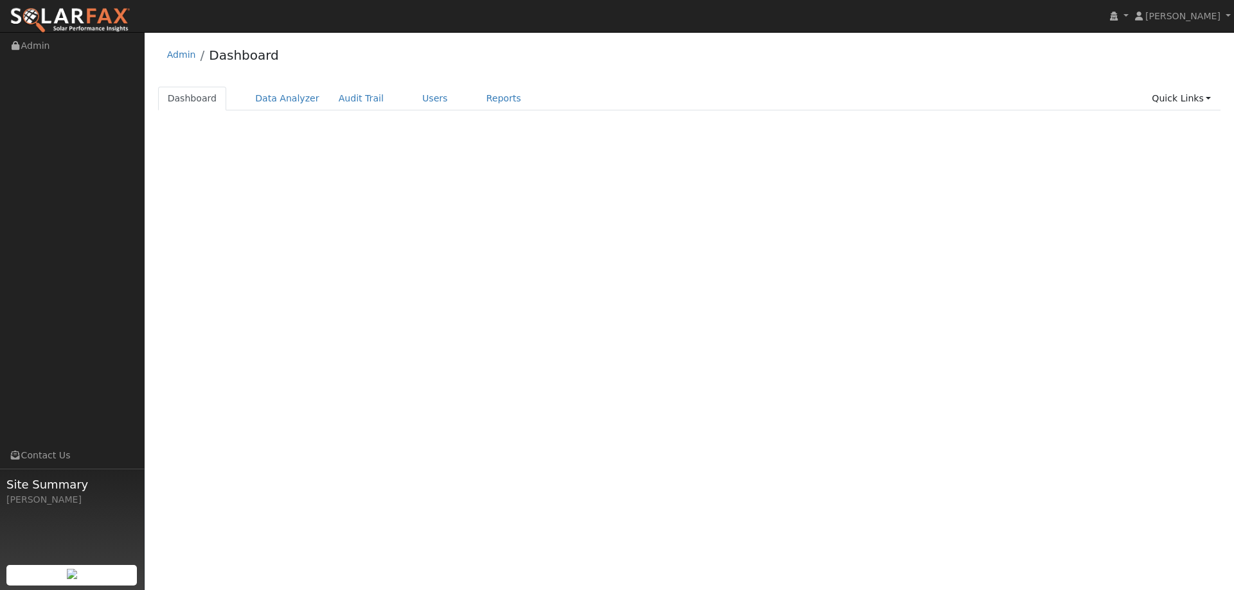  Describe the element at coordinates (72, 484) in the screenshot. I see `span: Site Summary` at that location.